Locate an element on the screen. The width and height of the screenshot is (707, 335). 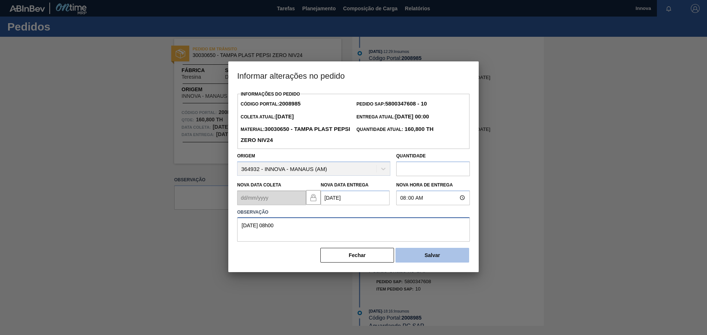
label: Nova Data Entrega is located at coordinates (345, 185).